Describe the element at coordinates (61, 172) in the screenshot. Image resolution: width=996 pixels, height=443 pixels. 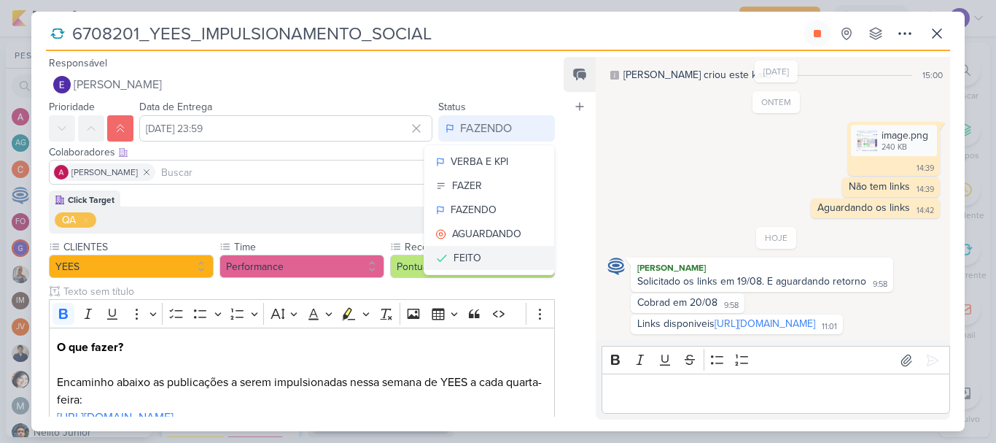
I see `img: Alessandra Gomes` at that location.